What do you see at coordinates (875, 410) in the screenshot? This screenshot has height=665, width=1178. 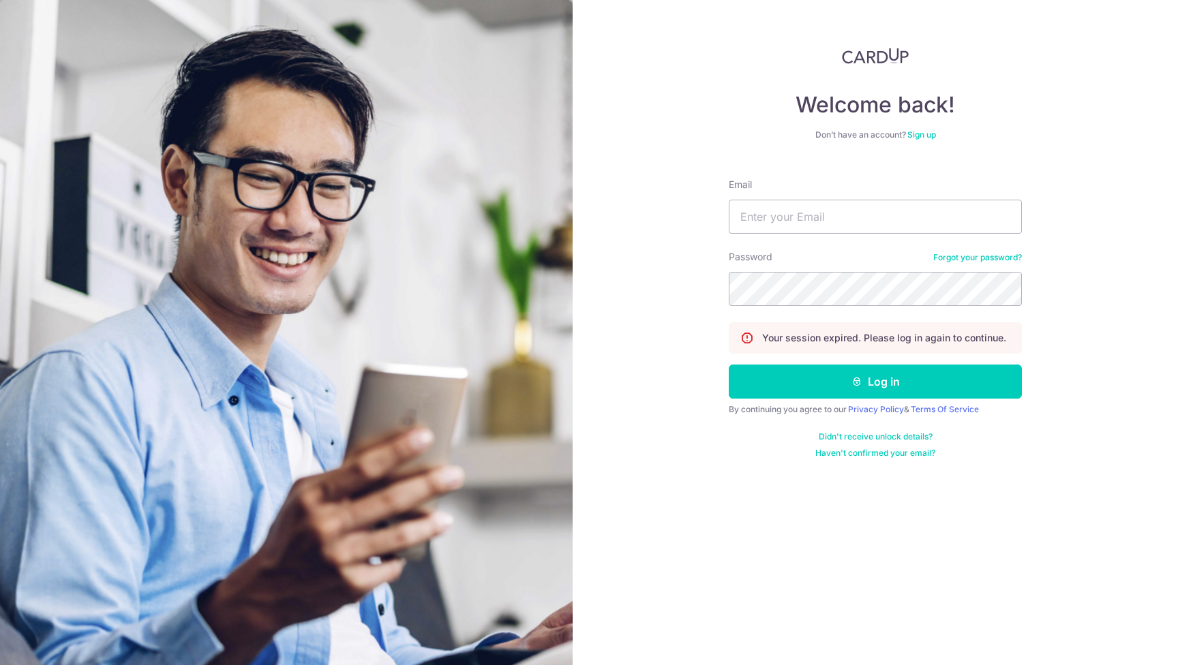 I see `div: By continuing you agree to our &` at bounding box center [875, 410].